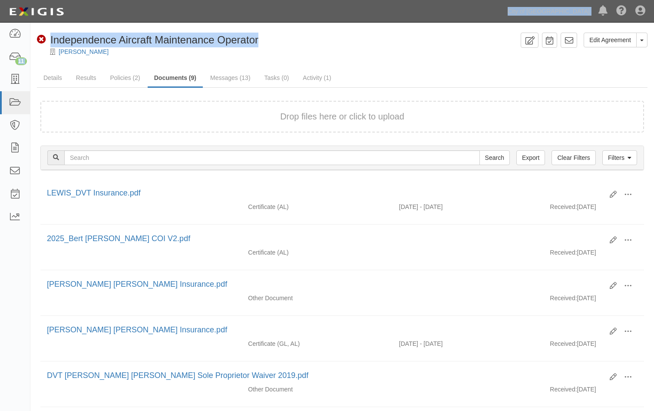 The image size is (654, 411). What do you see at coordinates (468, 207) in the screenshot?
I see `div: Effective 09/21/2024 - Expiration 09/21/2025` at bounding box center [468, 207].